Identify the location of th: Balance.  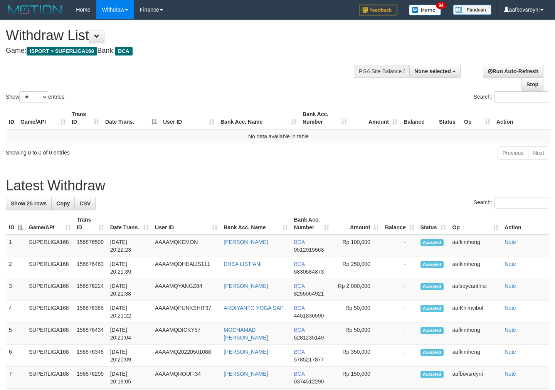
(418, 118).